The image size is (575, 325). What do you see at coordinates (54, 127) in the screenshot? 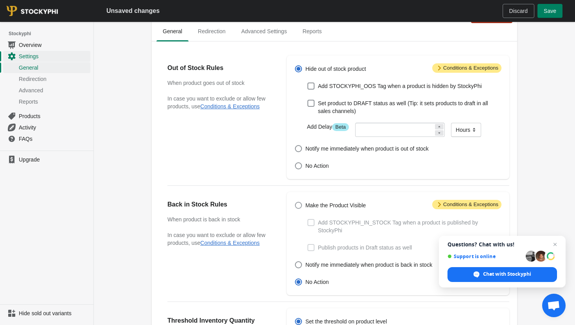
I see `span: Activity` at bounding box center [54, 127].